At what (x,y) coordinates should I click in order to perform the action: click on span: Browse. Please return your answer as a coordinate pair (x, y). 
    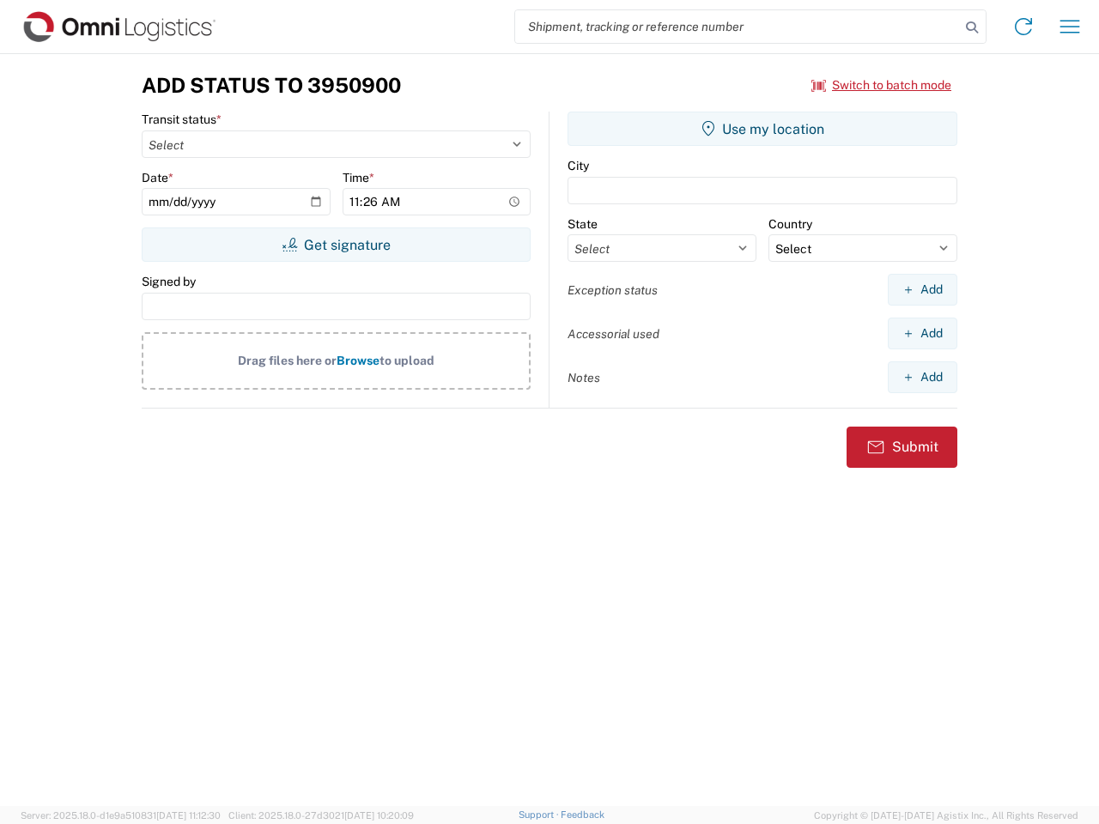
    Looking at the image, I should click on (358, 361).